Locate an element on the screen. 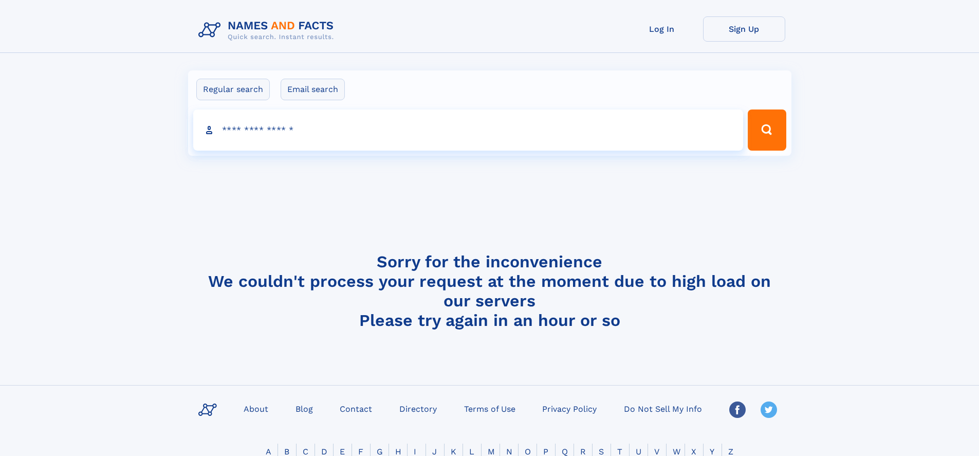 Image resolution: width=979 pixels, height=456 pixels. a: Sign Up is located at coordinates (744, 29).